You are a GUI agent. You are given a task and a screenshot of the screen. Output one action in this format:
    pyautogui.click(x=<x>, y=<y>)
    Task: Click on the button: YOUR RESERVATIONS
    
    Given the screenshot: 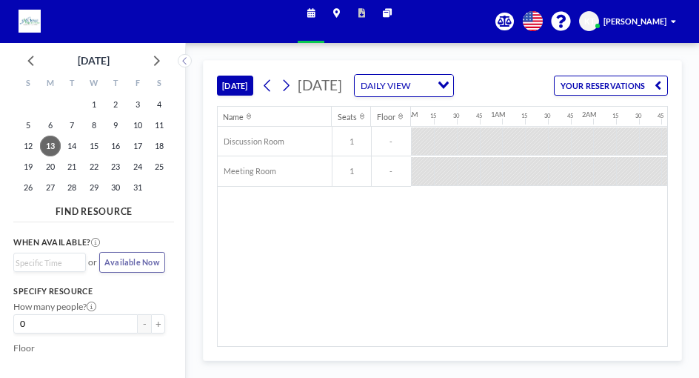 What is the action you would take?
    pyautogui.click(x=611, y=85)
    